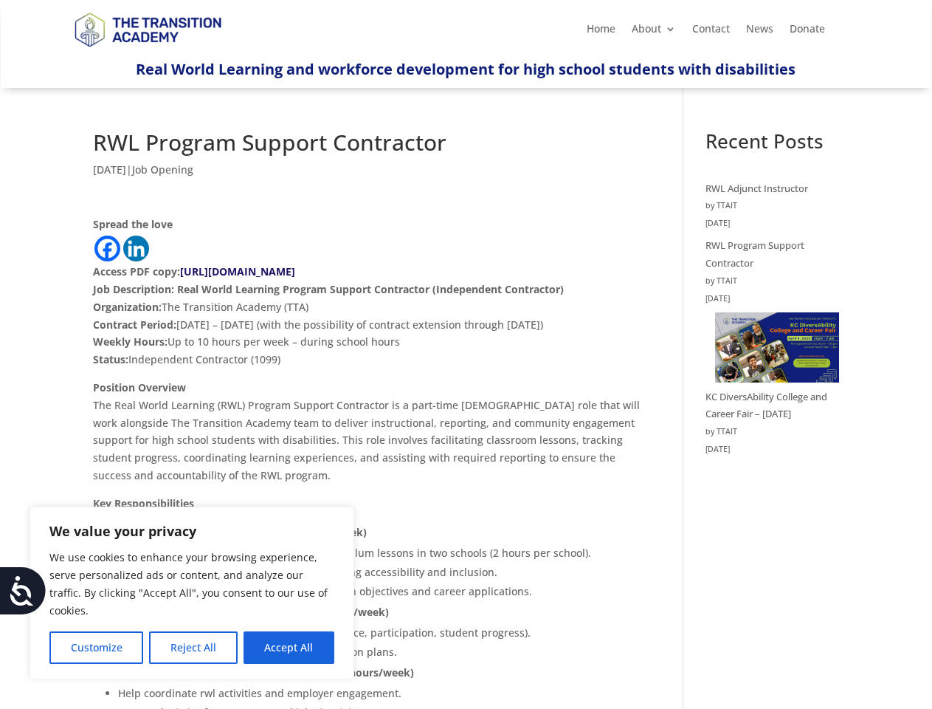  Describe the element at coordinates (368, 224) in the screenshot. I see `div: Spread the love` at that location.